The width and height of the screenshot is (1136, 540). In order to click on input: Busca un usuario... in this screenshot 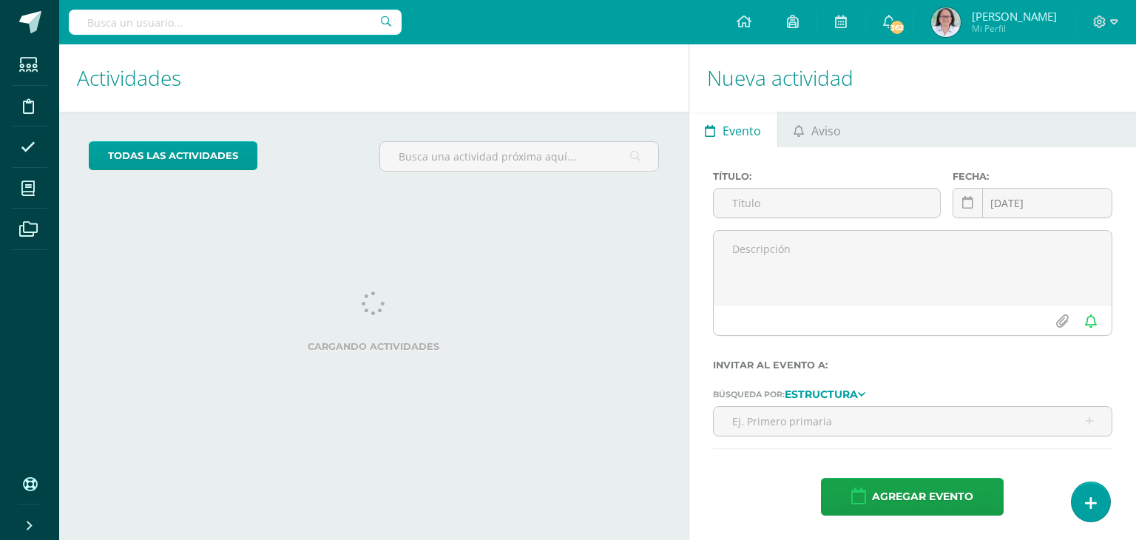, I will do `click(235, 22)`.